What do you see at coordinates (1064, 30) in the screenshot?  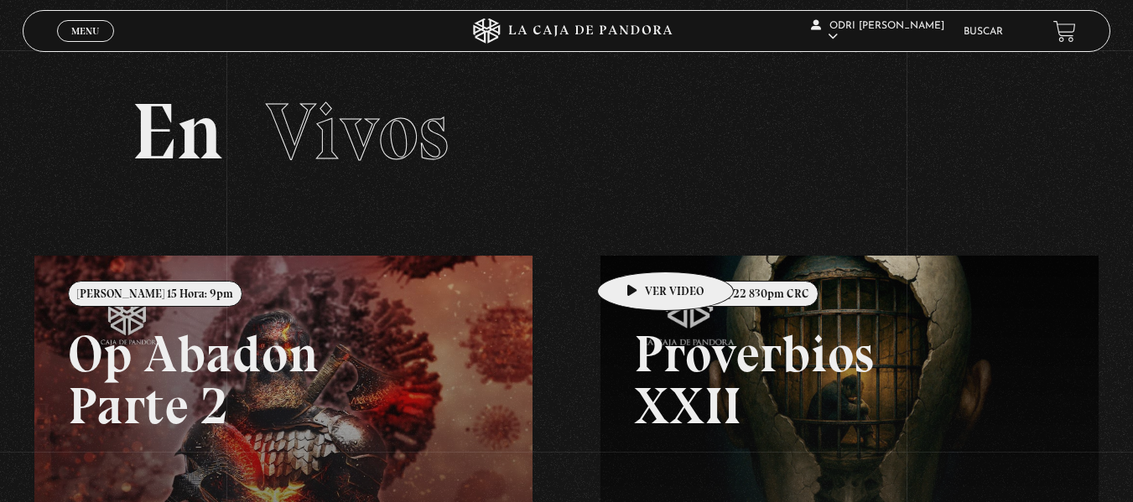 I see `a: View your shopping cart` at bounding box center [1064, 30].